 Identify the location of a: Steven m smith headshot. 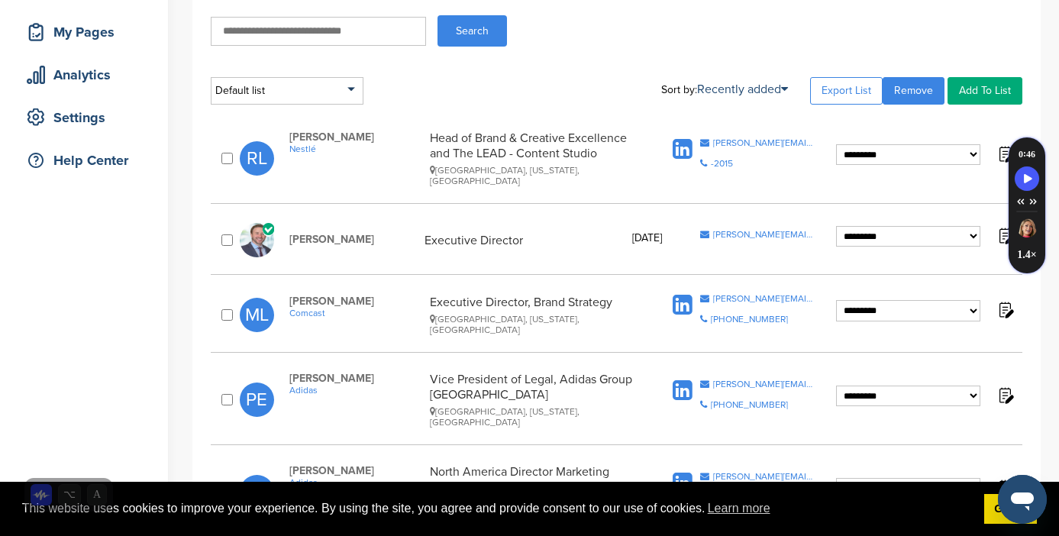
(257, 240).